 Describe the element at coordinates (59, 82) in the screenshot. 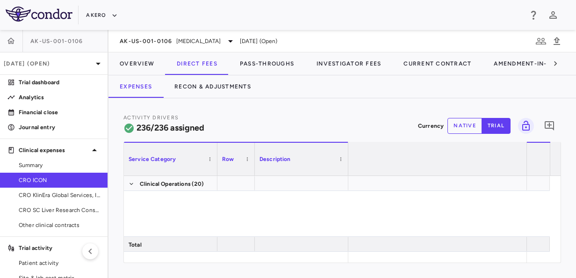

I see `p: Trial dashboard` at that location.